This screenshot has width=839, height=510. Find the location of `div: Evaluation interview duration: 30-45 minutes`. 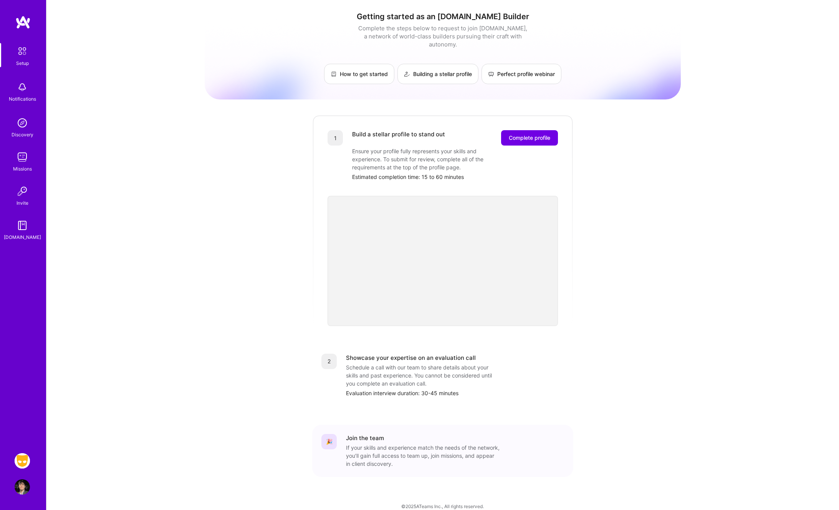

div: Evaluation interview duration: 30-45 minutes is located at coordinates (455, 393).